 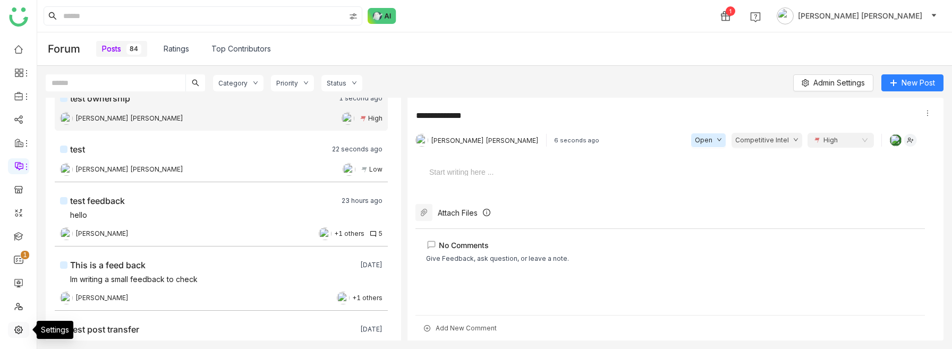 I want to click on div: test post transfer, so click(x=105, y=329).